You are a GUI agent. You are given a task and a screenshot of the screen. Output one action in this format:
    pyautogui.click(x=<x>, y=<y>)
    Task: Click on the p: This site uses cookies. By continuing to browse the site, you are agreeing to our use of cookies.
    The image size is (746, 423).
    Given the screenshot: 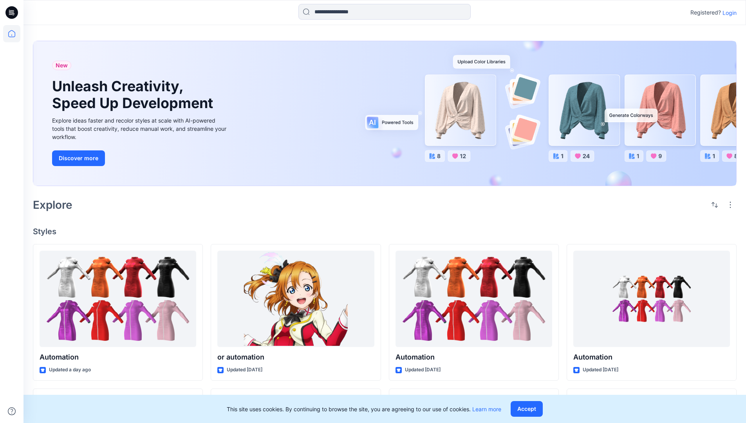 What is the action you would take?
    pyautogui.click(x=364, y=409)
    